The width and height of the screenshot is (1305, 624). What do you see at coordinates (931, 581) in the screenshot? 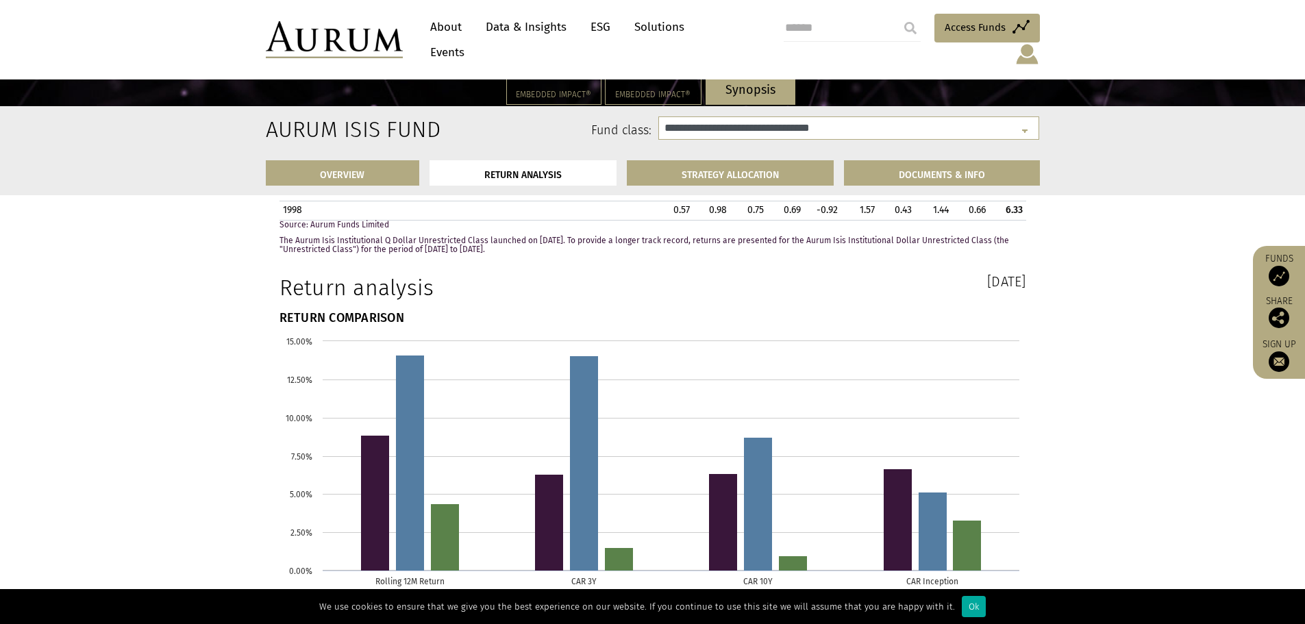
I see `text: CAR Inception` at bounding box center [931, 581].